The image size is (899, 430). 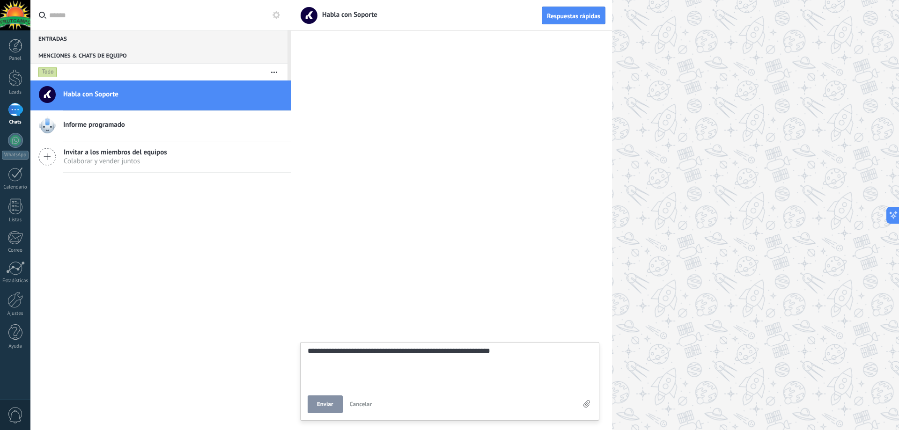 I want to click on div: Chats, so click(x=15, y=122).